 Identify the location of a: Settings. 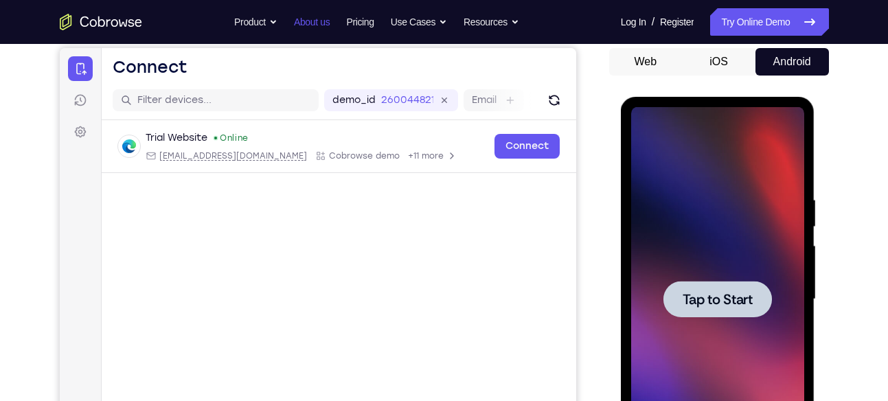
(21, 84).